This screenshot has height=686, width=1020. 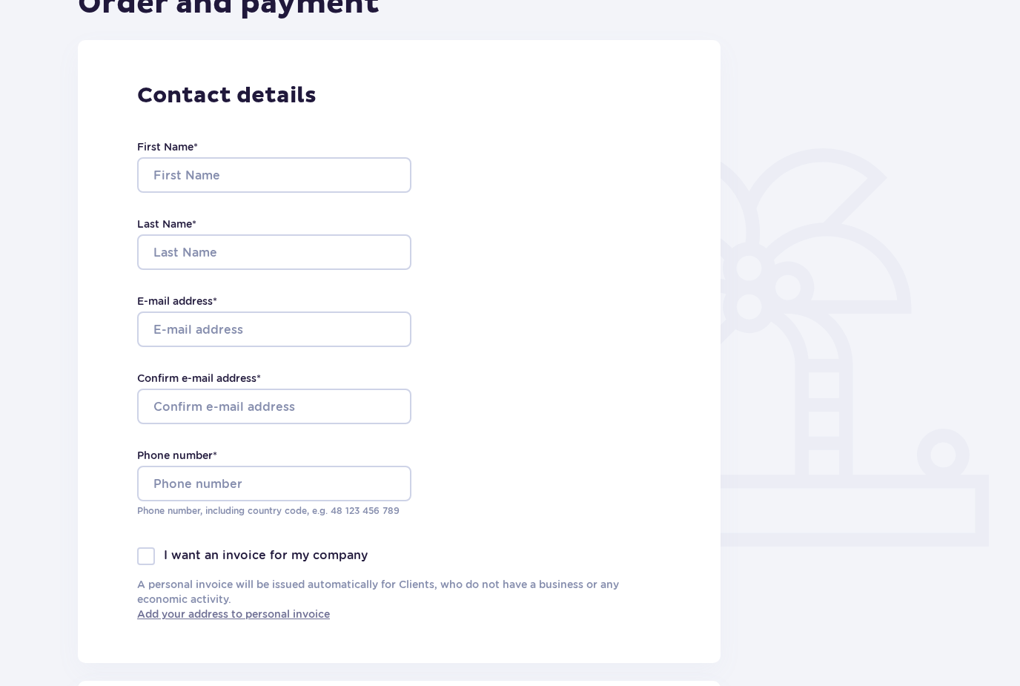 I want to click on a: Add your address to personal invoice, so click(x=234, y=614).